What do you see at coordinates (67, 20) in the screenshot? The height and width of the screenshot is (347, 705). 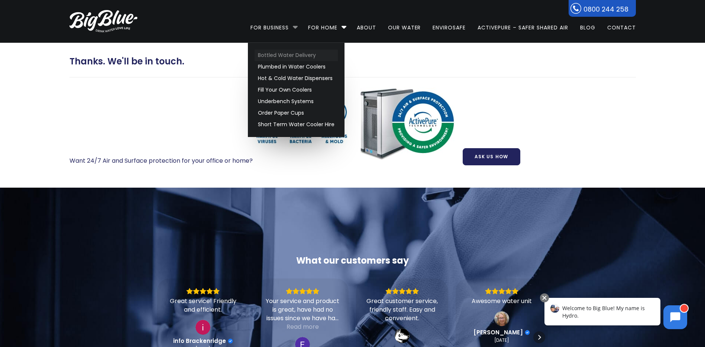 I see `span: Welcome to Big Blue! My name is Hydro.` at bounding box center [67, 20].